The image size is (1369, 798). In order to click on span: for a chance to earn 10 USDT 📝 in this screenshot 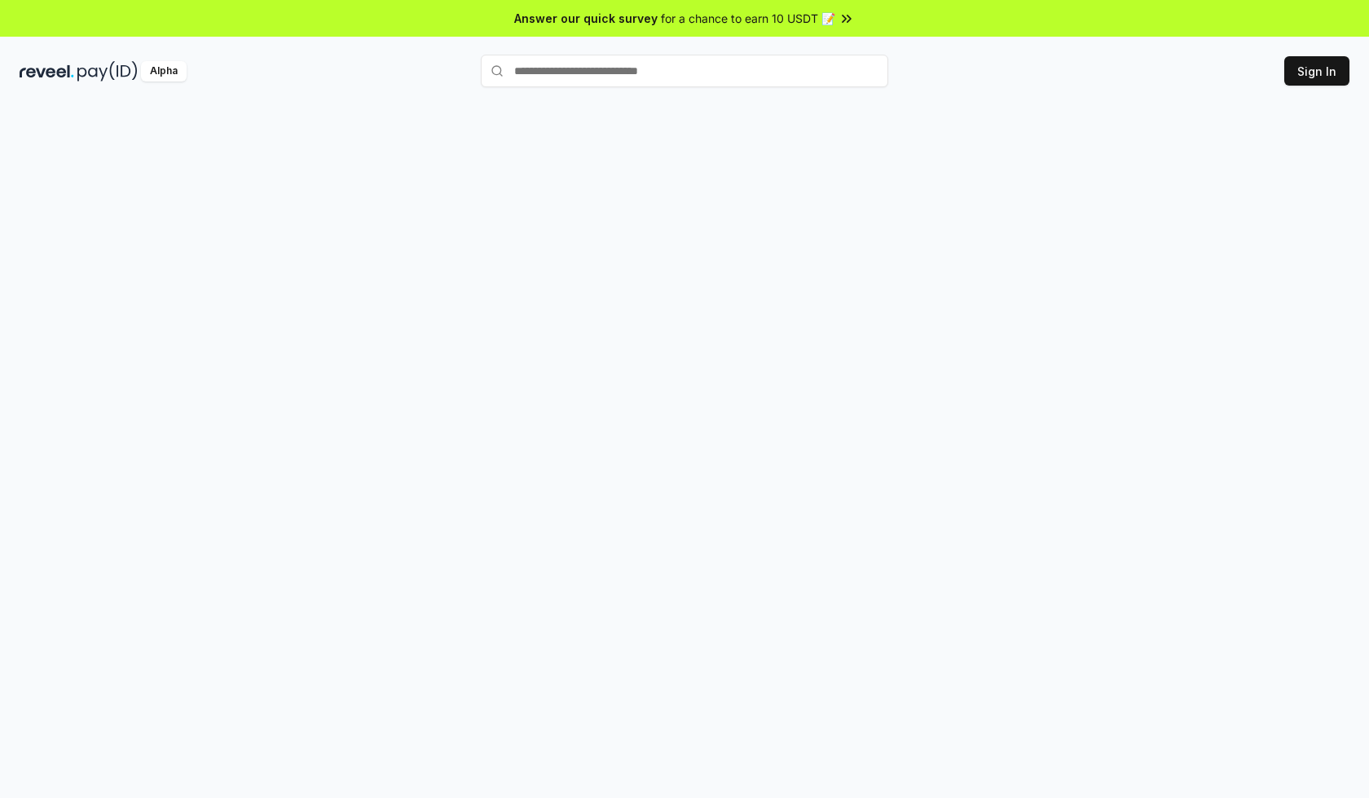, I will do `click(748, 18)`.